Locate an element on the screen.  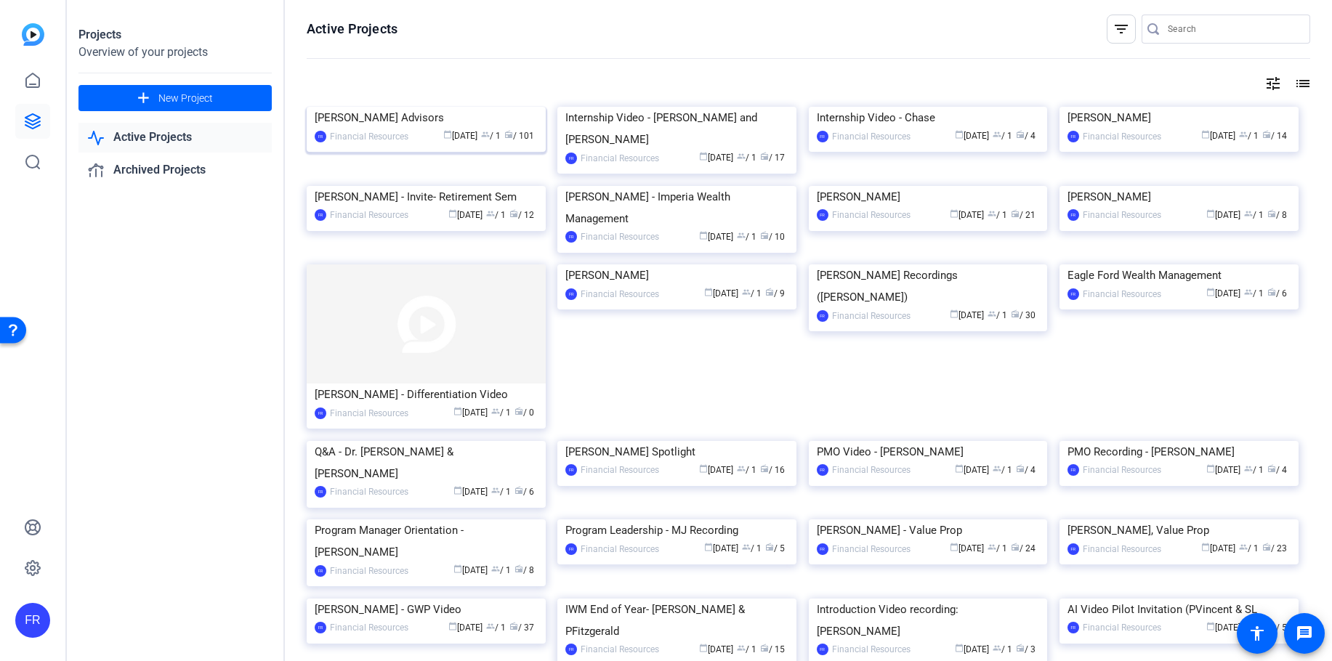
mat-icon: message is located at coordinates (1304, 633).